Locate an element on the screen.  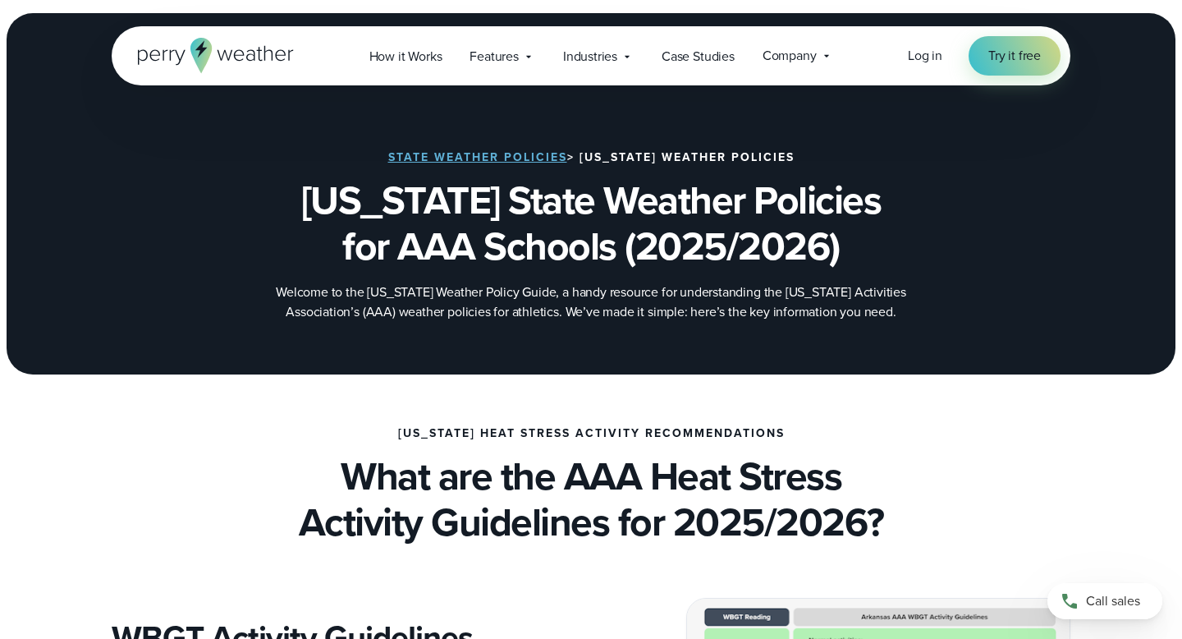
span: Case Studies is located at coordinates (698, 57).